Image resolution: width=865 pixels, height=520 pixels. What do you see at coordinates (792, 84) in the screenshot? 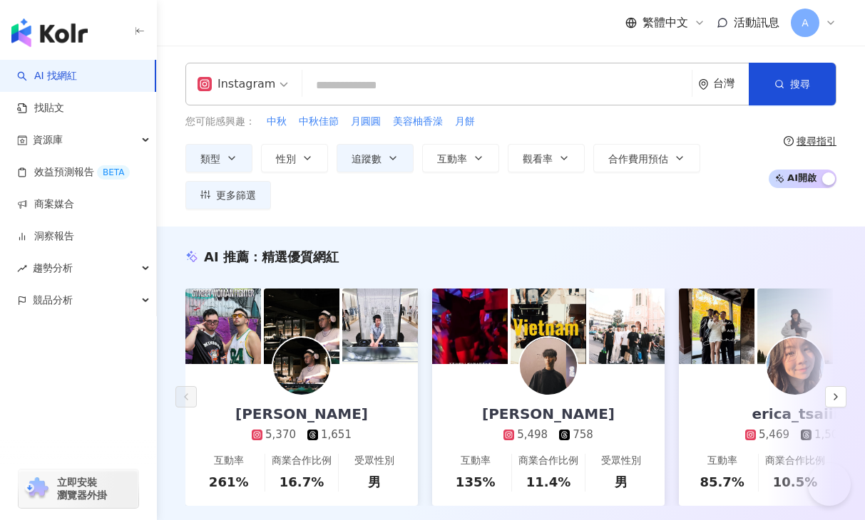
I see `button: 搜尋` at bounding box center [792, 84].